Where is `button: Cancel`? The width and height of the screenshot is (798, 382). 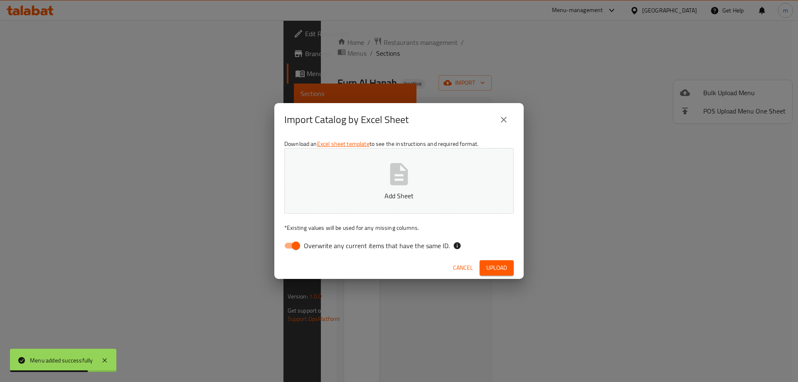
button: Cancel is located at coordinates (463, 268).